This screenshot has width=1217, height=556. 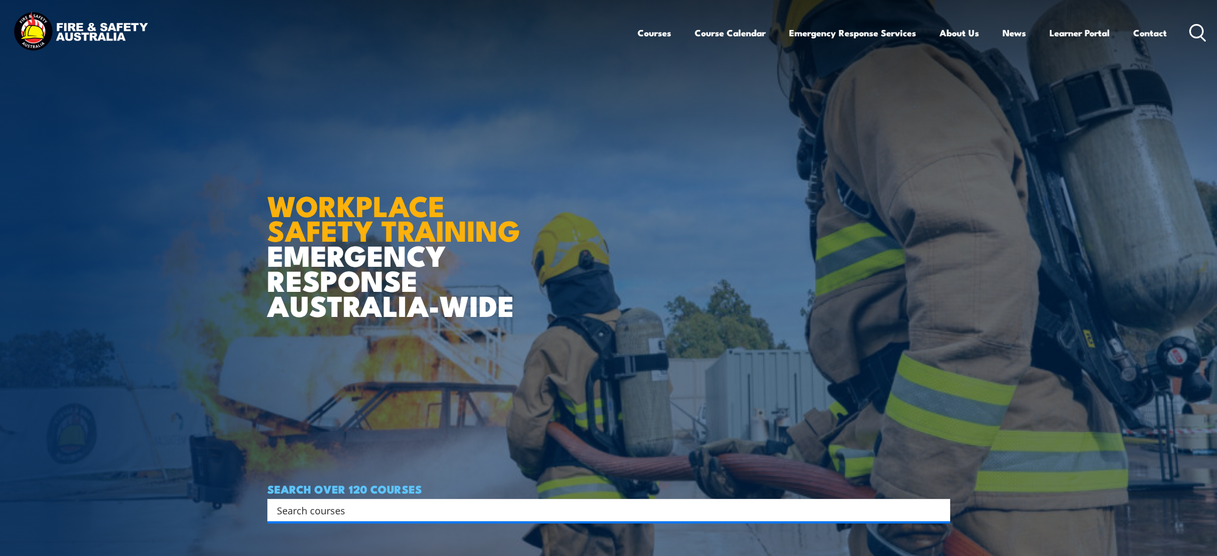 I want to click on h4: SEARCH OVER 120 COURSES, so click(x=609, y=489).